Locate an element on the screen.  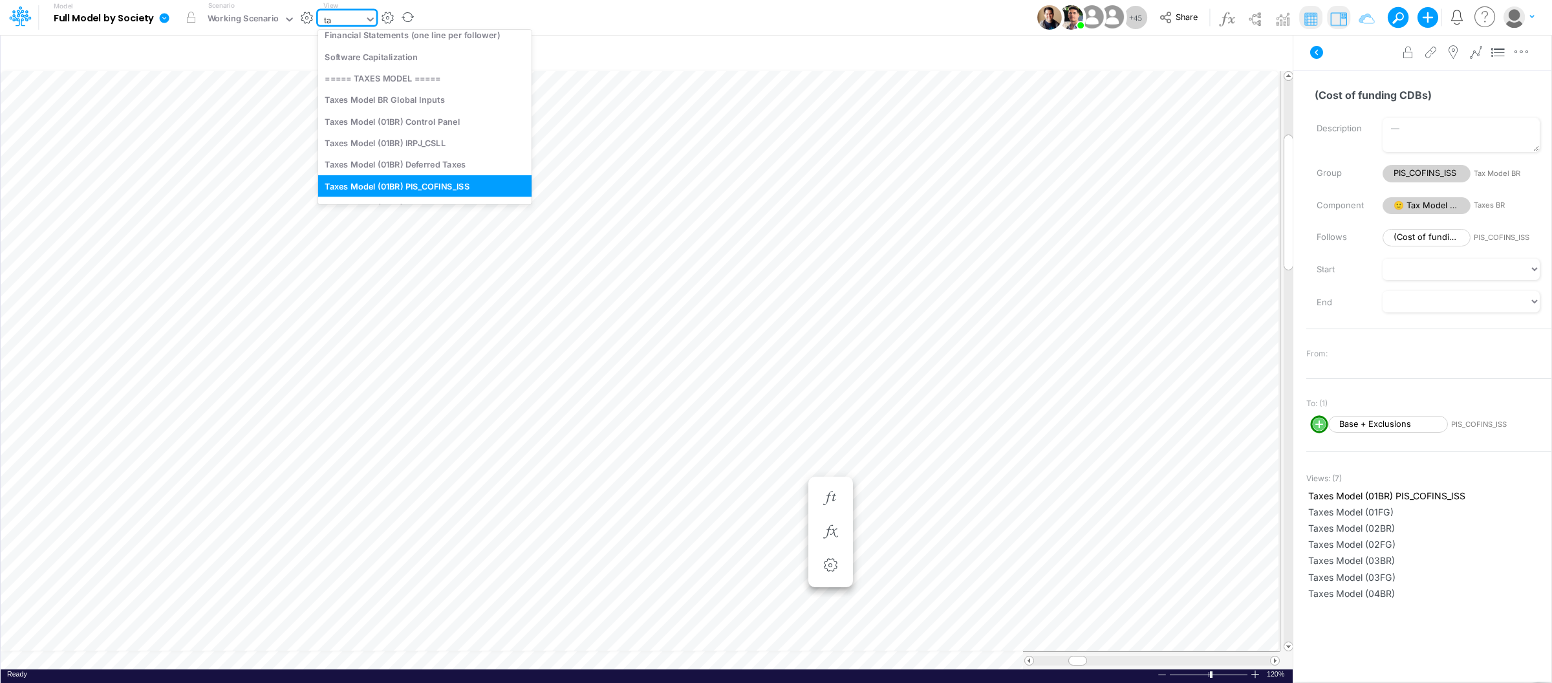
div: In Ready mode is located at coordinates (17, 674).